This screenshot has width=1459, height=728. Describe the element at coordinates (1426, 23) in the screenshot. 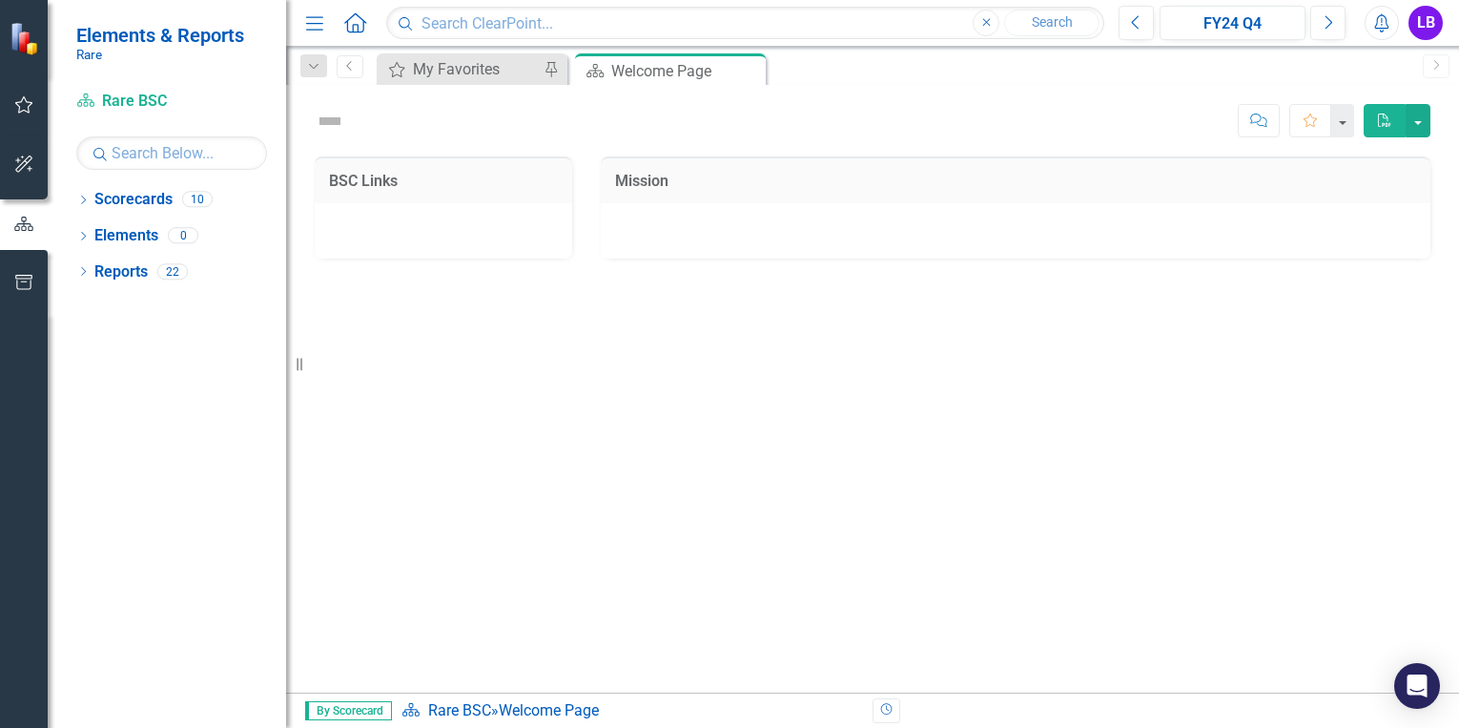

I see `div: LB` at that location.